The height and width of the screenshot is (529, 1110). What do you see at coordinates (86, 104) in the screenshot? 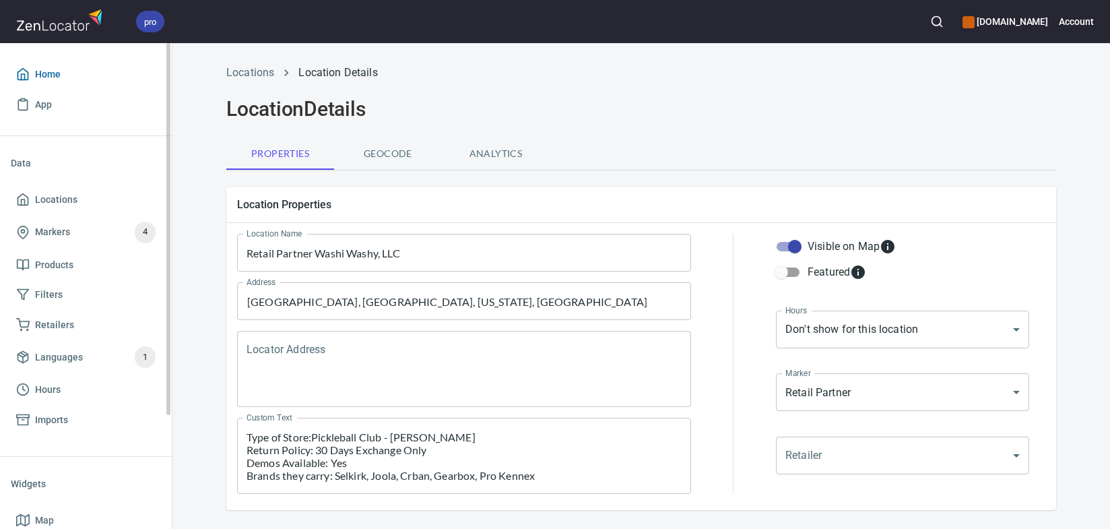
I see `a: App` at bounding box center [86, 104].